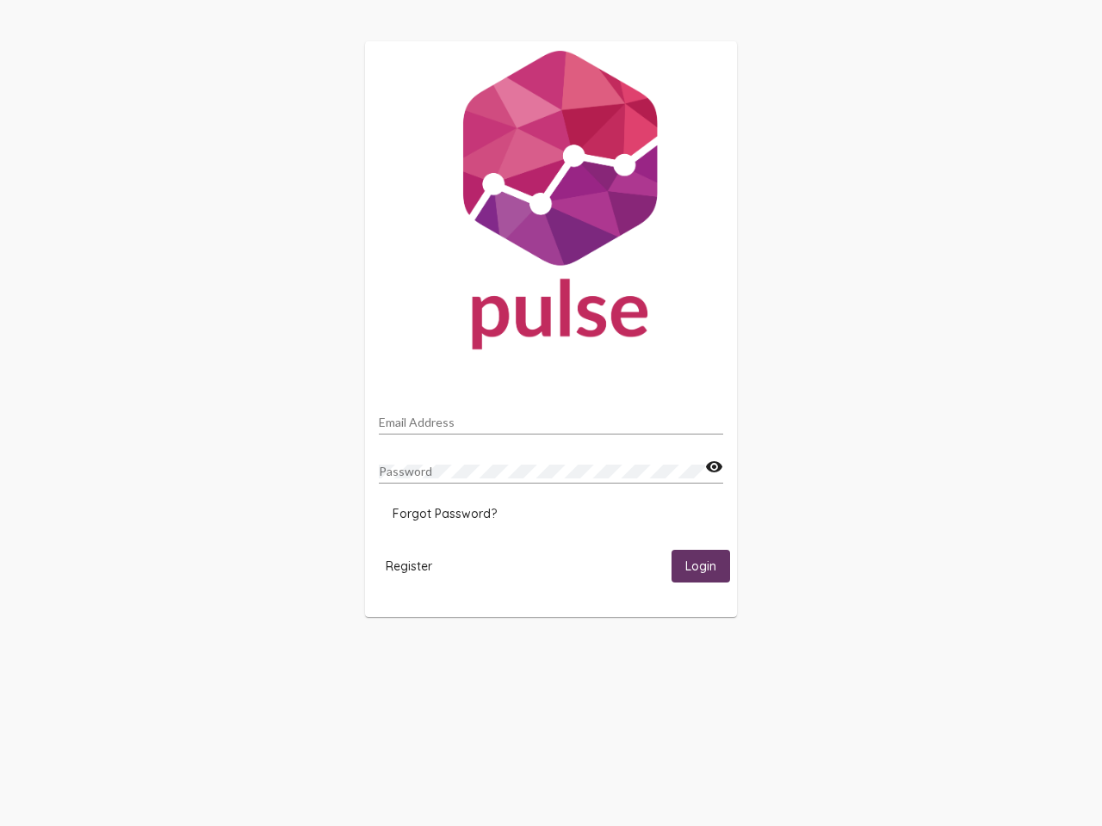  Describe the element at coordinates (714, 467) in the screenshot. I see `mat-icon: visibility` at that location.